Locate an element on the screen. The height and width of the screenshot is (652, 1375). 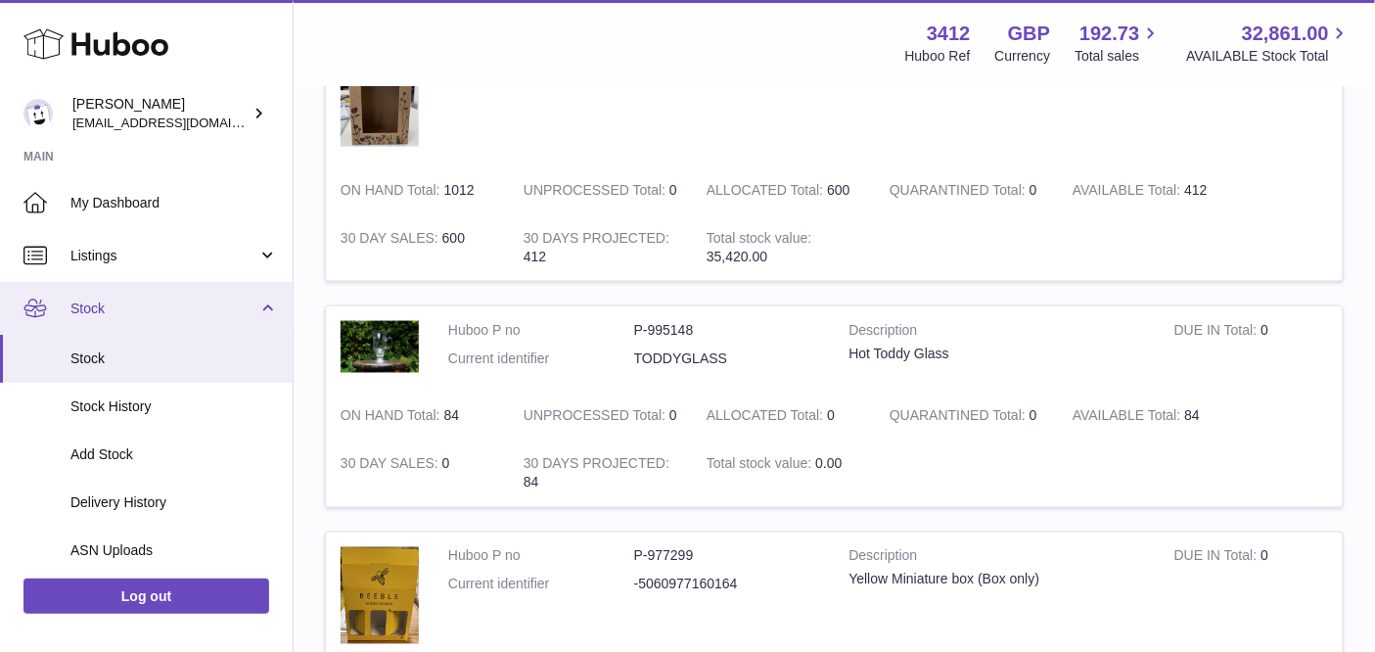
span: Delivery History is located at coordinates (174, 502).